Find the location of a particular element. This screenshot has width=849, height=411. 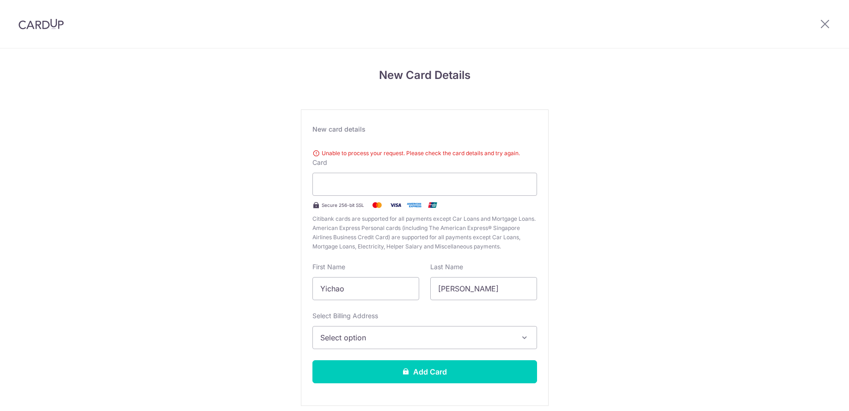

label: Card is located at coordinates (320, 163).